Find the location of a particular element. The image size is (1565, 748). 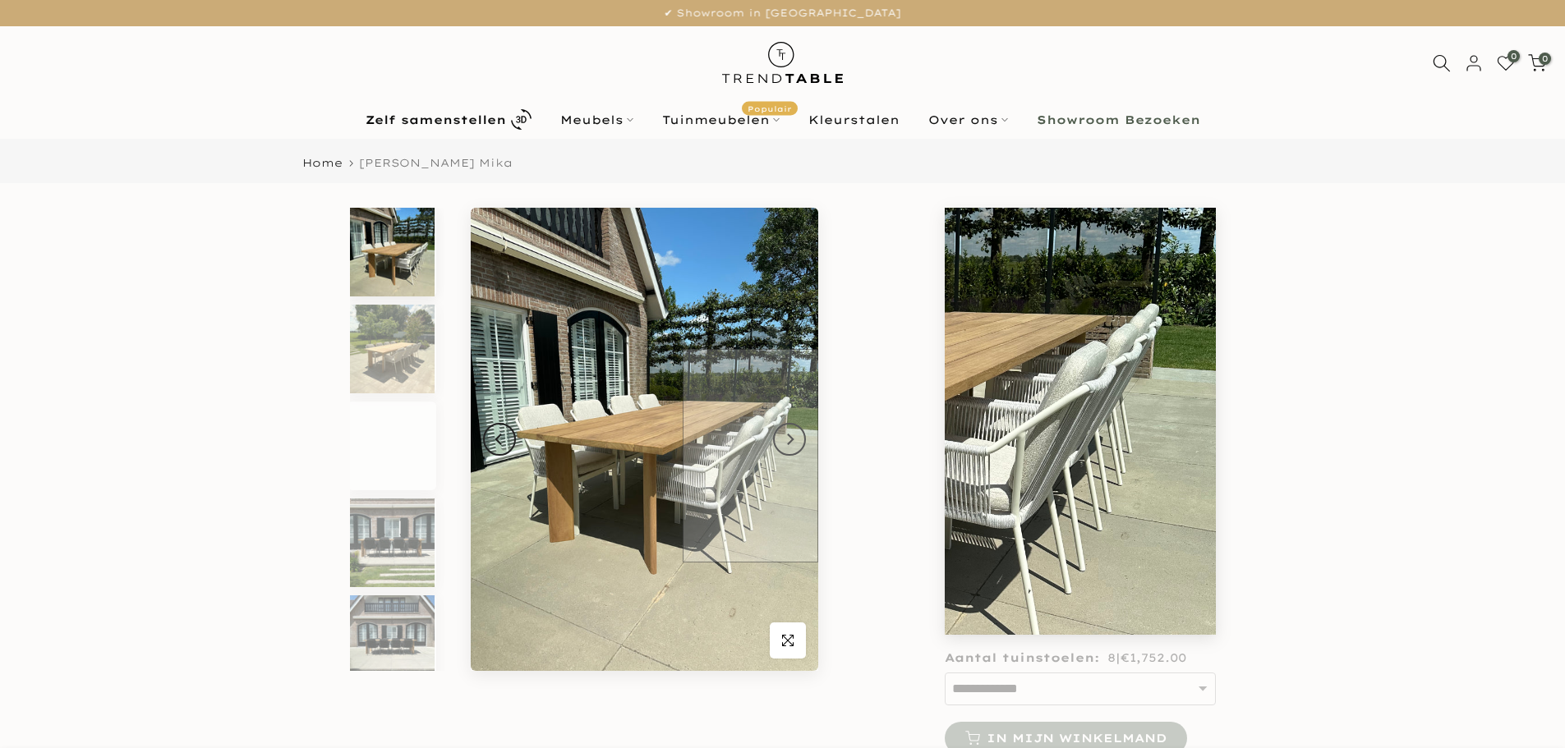

button: 240 x 103 cm is located at coordinates (1080, 483).